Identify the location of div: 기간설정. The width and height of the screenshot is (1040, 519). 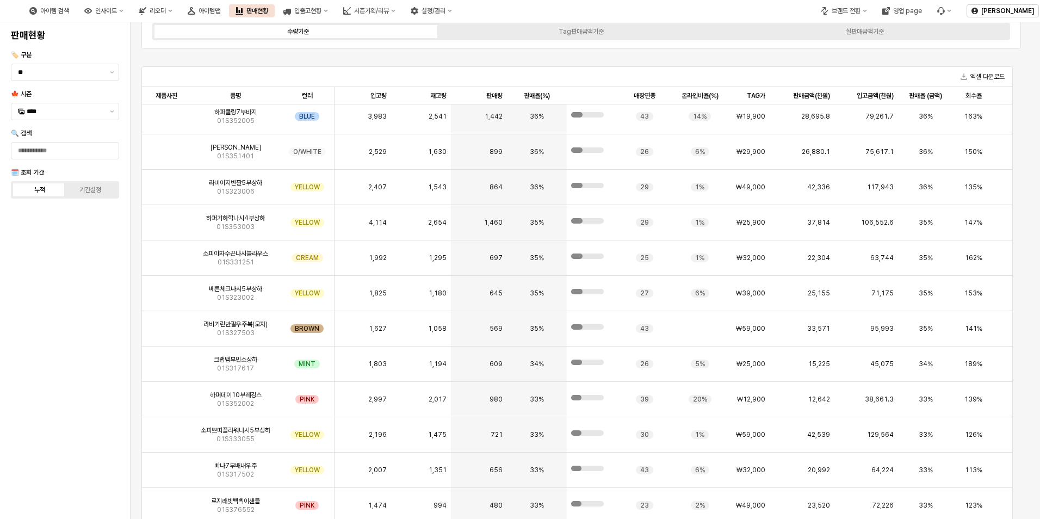
(90, 190).